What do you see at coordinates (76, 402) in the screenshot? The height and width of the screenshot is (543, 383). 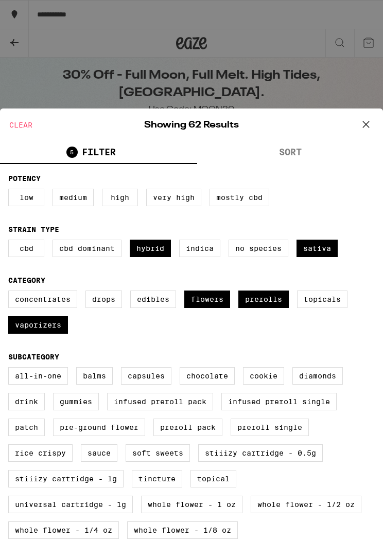 I see `label: Gummies` at bounding box center [76, 402].